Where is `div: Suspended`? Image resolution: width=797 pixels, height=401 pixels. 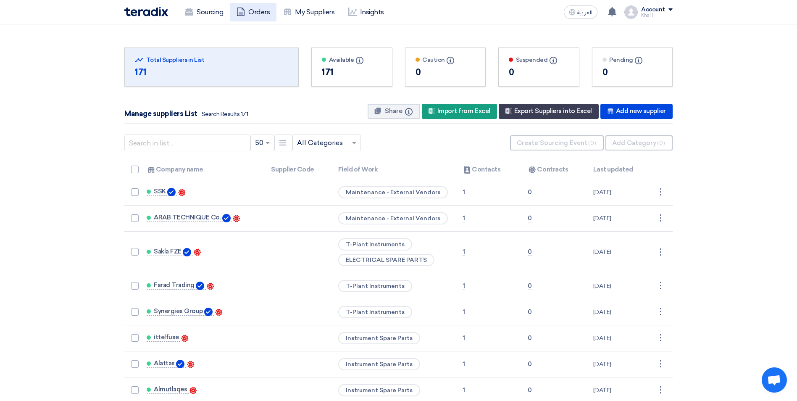 div: Suspended is located at coordinates (539, 60).